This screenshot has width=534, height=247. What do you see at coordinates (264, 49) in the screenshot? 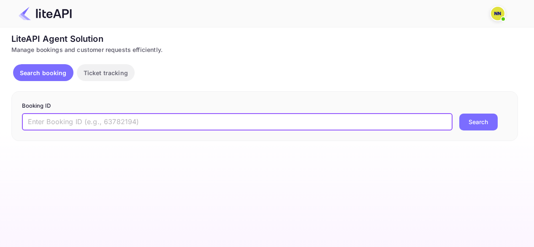
I see `div: Manage bookings and customer requests efficiently.` at bounding box center [264, 49].